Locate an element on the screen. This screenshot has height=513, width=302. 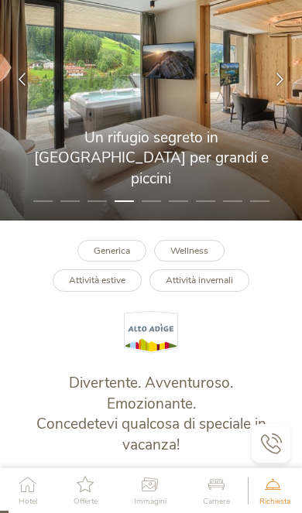
a: Attività invernali is located at coordinates (199, 280).